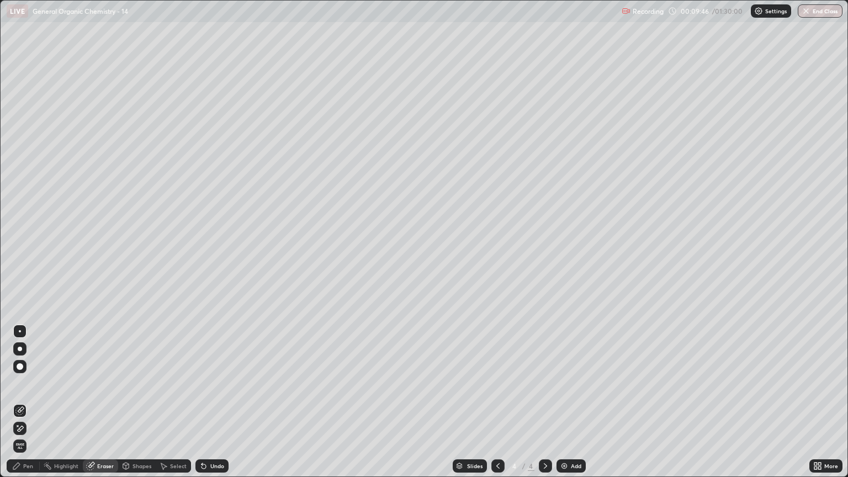 This screenshot has width=848, height=477. Describe the element at coordinates (820, 11) in the screenshot. I see `button: End Class` at that location.